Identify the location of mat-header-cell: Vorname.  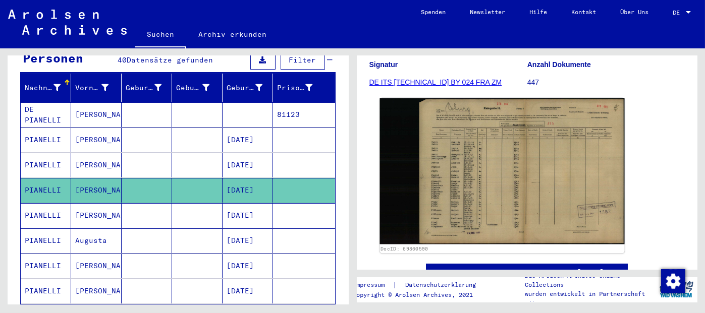
(96, 88).